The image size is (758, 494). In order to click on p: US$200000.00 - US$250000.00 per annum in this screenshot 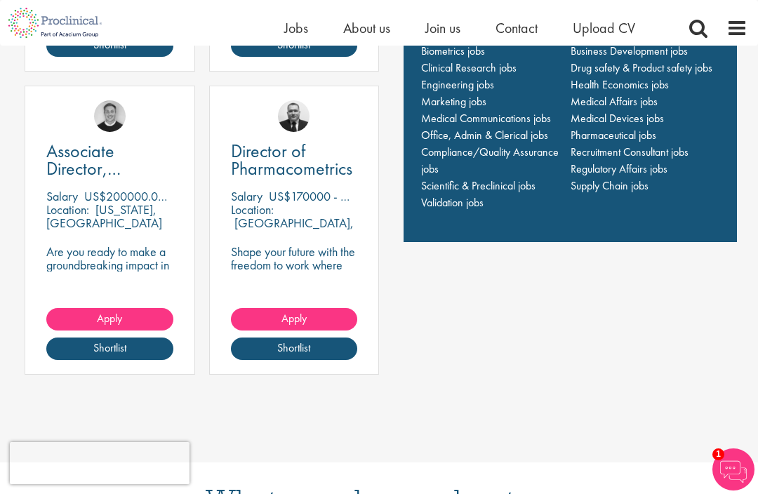, I will do `click(196, 196)`.